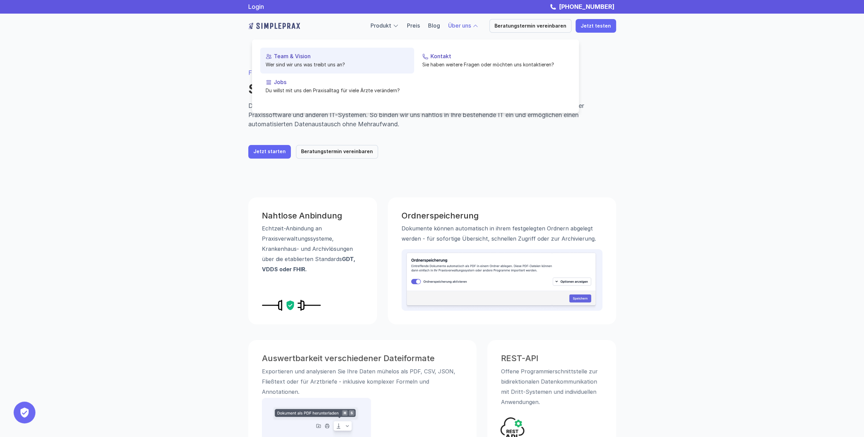 This screenshot has height=437, width=864. I want to click on h3: Nahtlose Anbindung, so click(313, 216).